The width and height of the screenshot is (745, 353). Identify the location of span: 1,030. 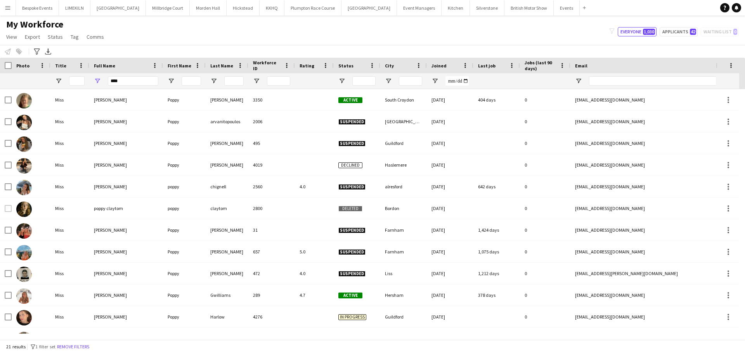
(649, 32).